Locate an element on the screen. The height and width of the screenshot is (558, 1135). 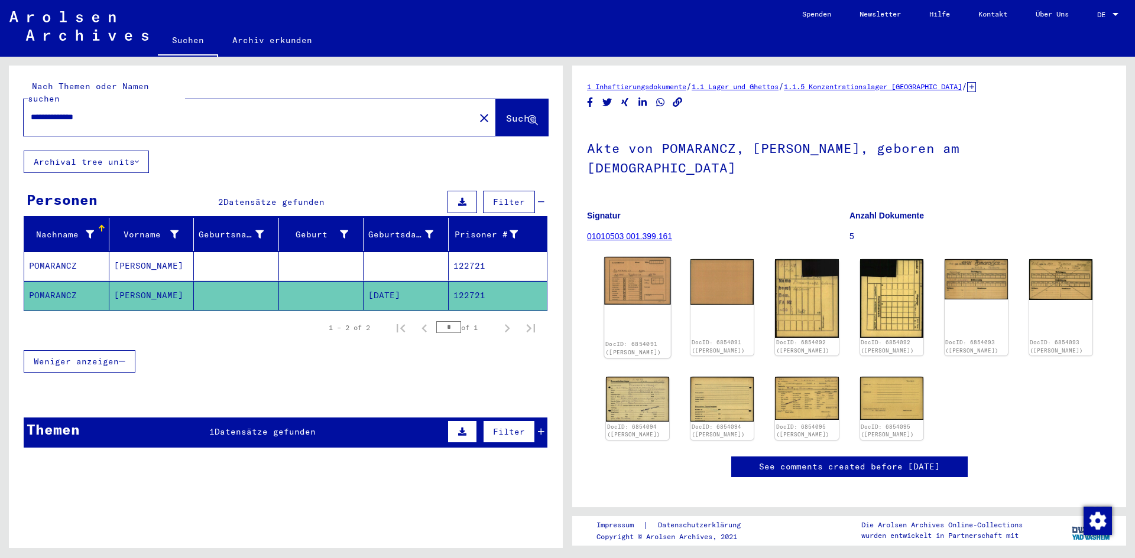
div: Themen is located at coordinates (53, 430).